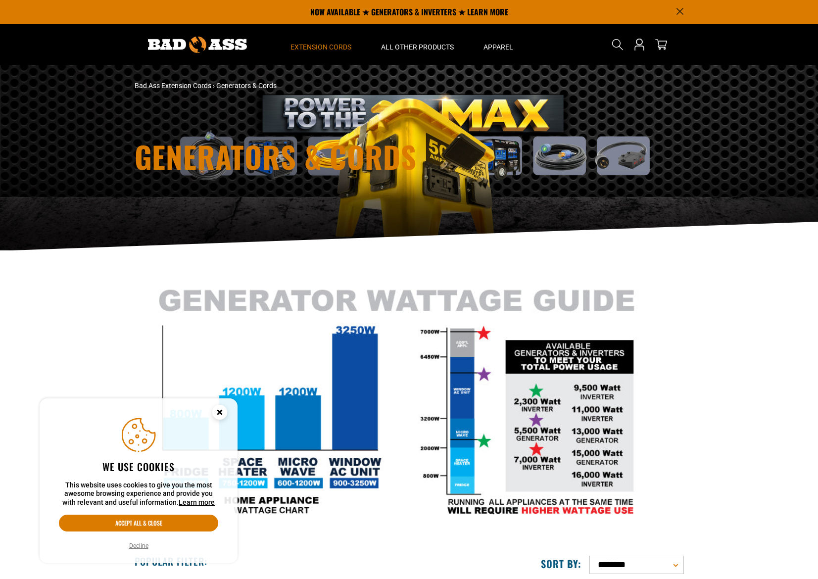 This screenshot has height=579, width=818. What do you see at coordinates (321, 47) in the screenshot?
I see `span: Extension Cords` at bounding box center [321, 47].